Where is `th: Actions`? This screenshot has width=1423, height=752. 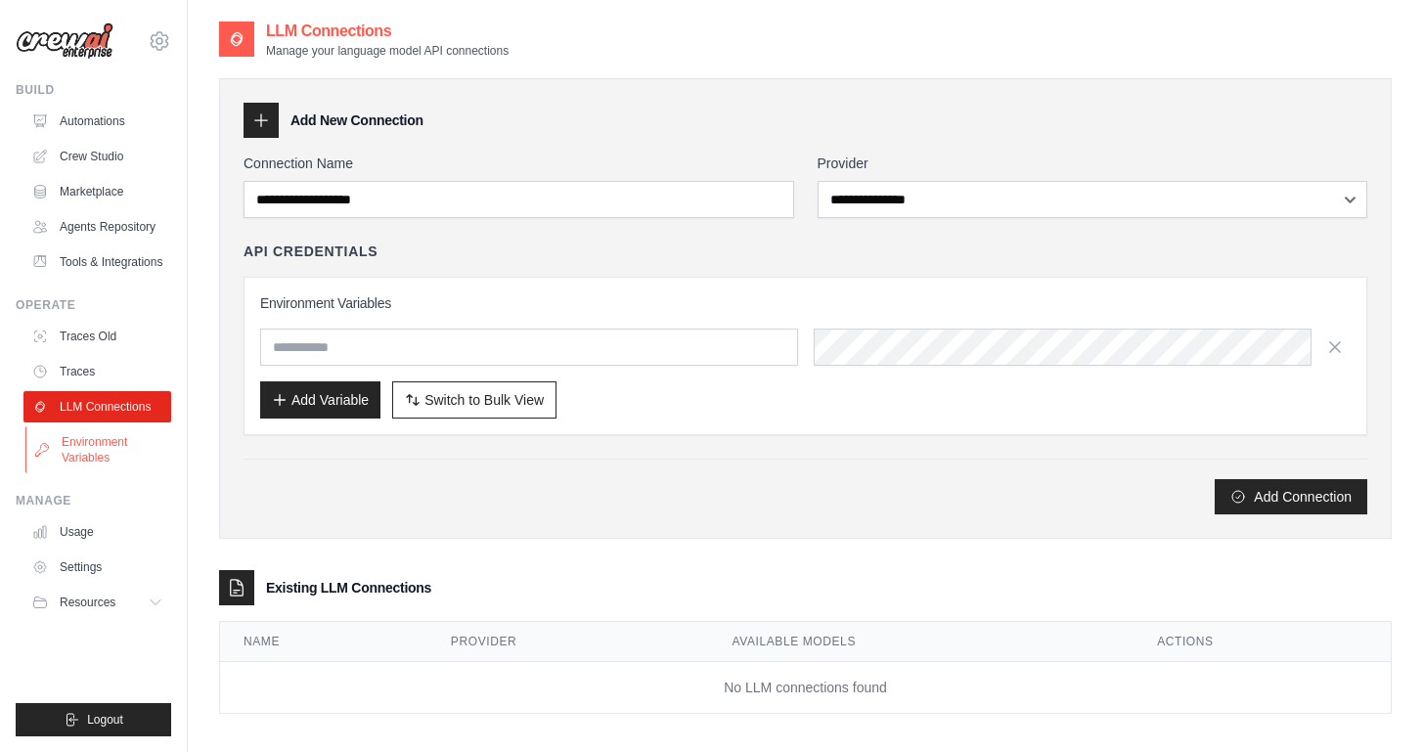
th: Actions is located at coordinates (1262, 642).